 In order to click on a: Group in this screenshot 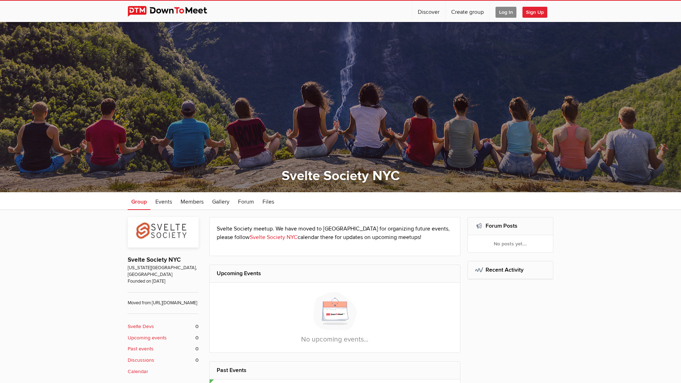, I will do `click(139, 201)`.